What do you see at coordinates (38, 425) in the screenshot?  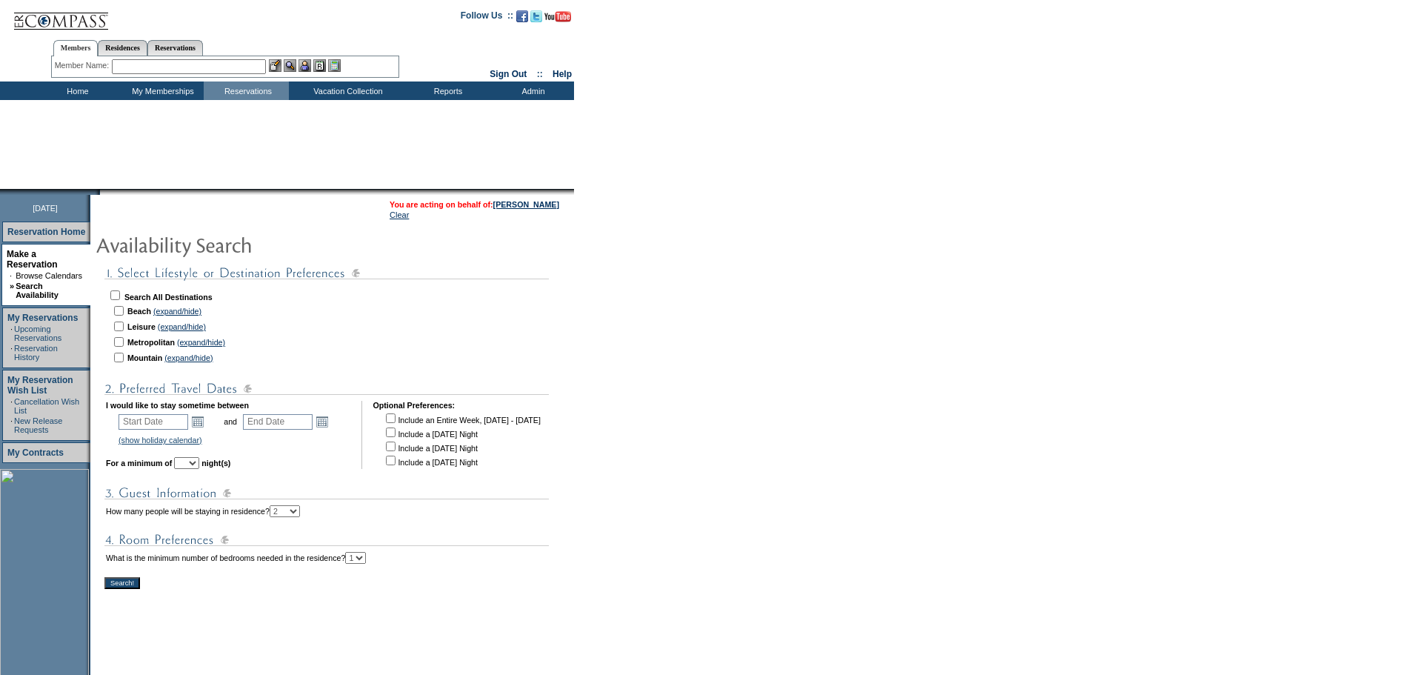 I see `a: New Release Requests` at bounding box center [38, 425].